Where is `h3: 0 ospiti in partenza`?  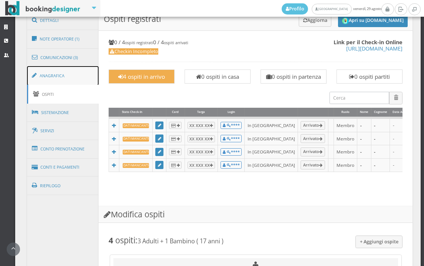 h3: 0 ospiti in partenza is located at coordinates (294, 76).